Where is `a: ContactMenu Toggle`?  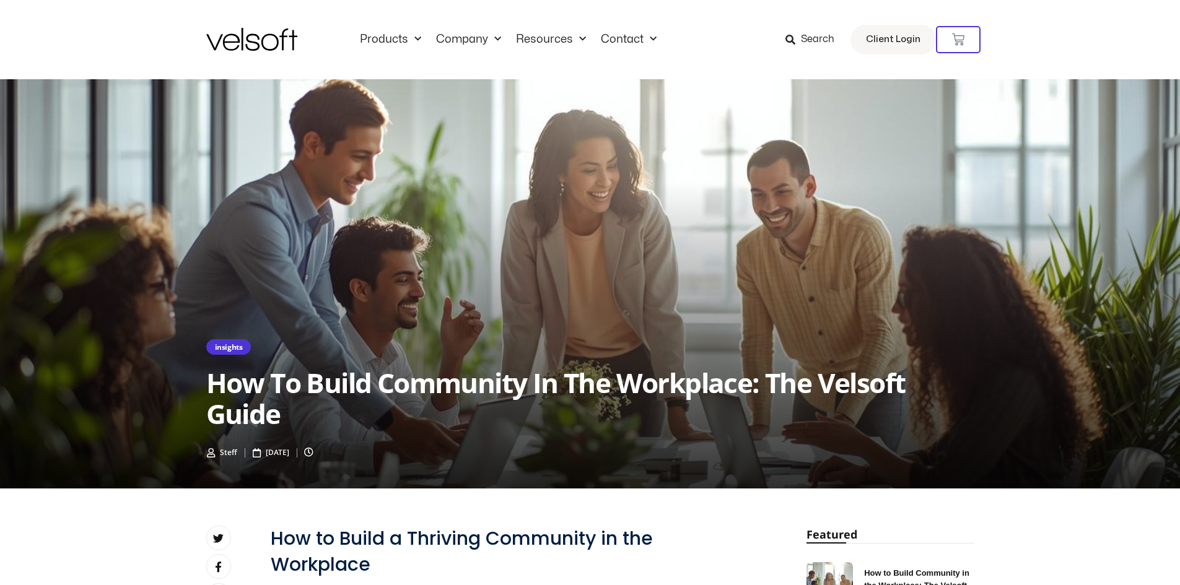 a: ContactMenu Toggle is located at coordinates (629, 40).